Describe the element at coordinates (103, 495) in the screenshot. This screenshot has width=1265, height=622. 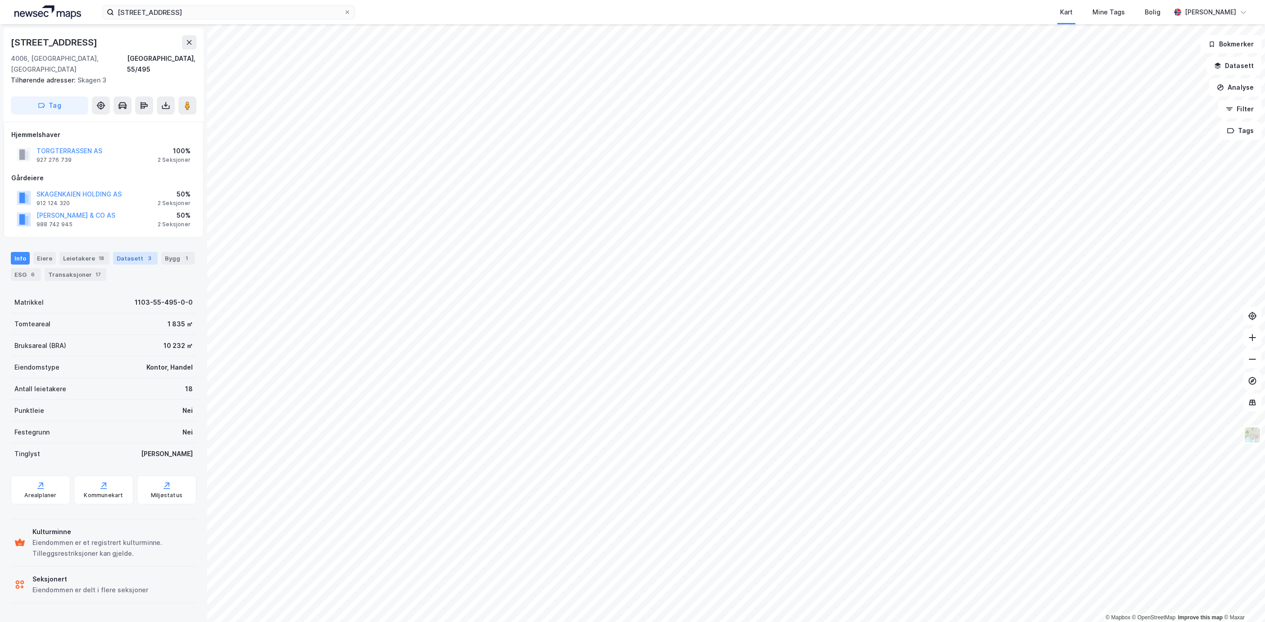
I see `div: Kommunekart` at that location.